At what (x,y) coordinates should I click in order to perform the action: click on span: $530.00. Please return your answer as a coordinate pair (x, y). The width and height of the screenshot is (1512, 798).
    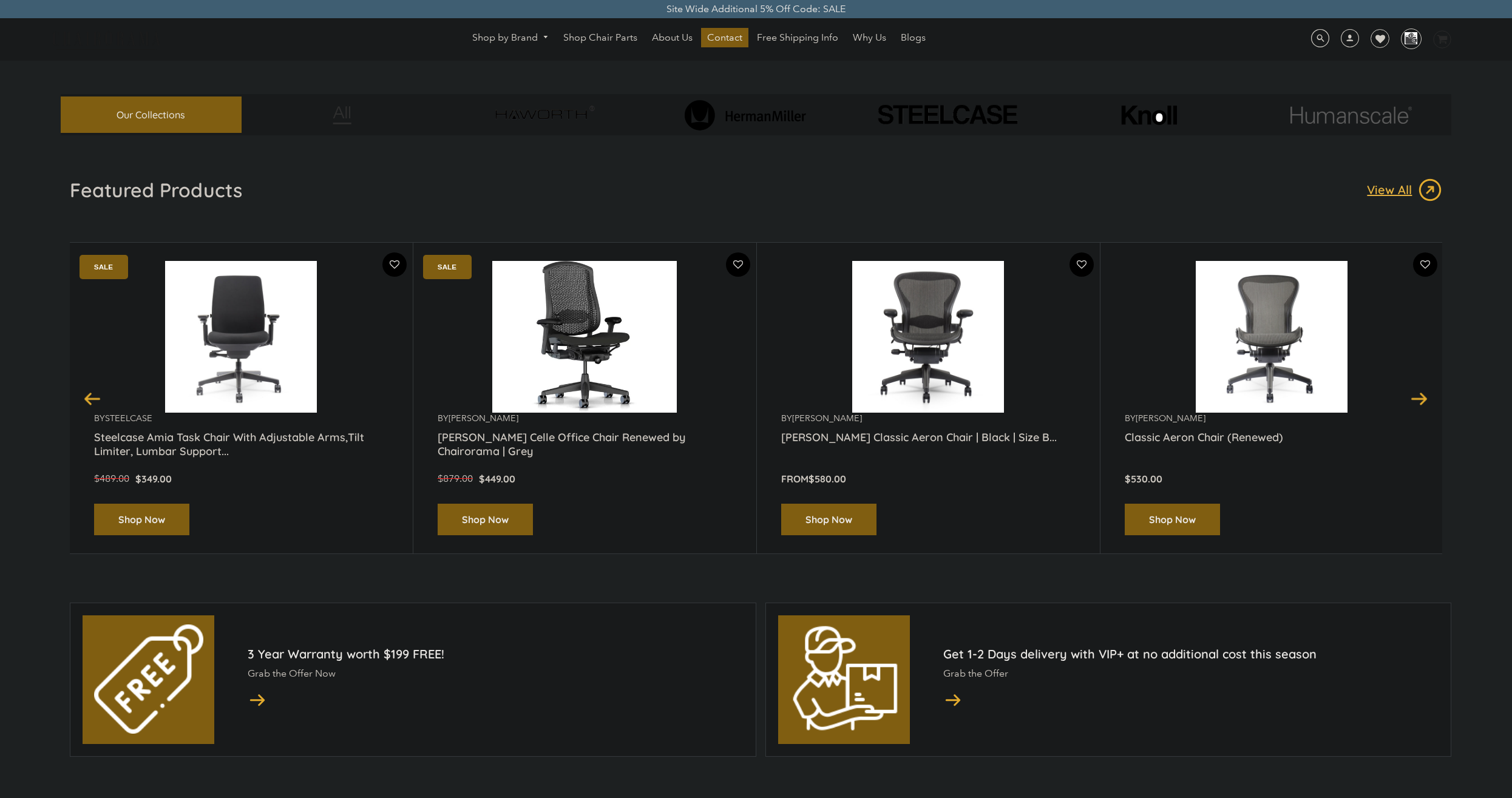
    Looking at the image, I should click on (1144, 479).